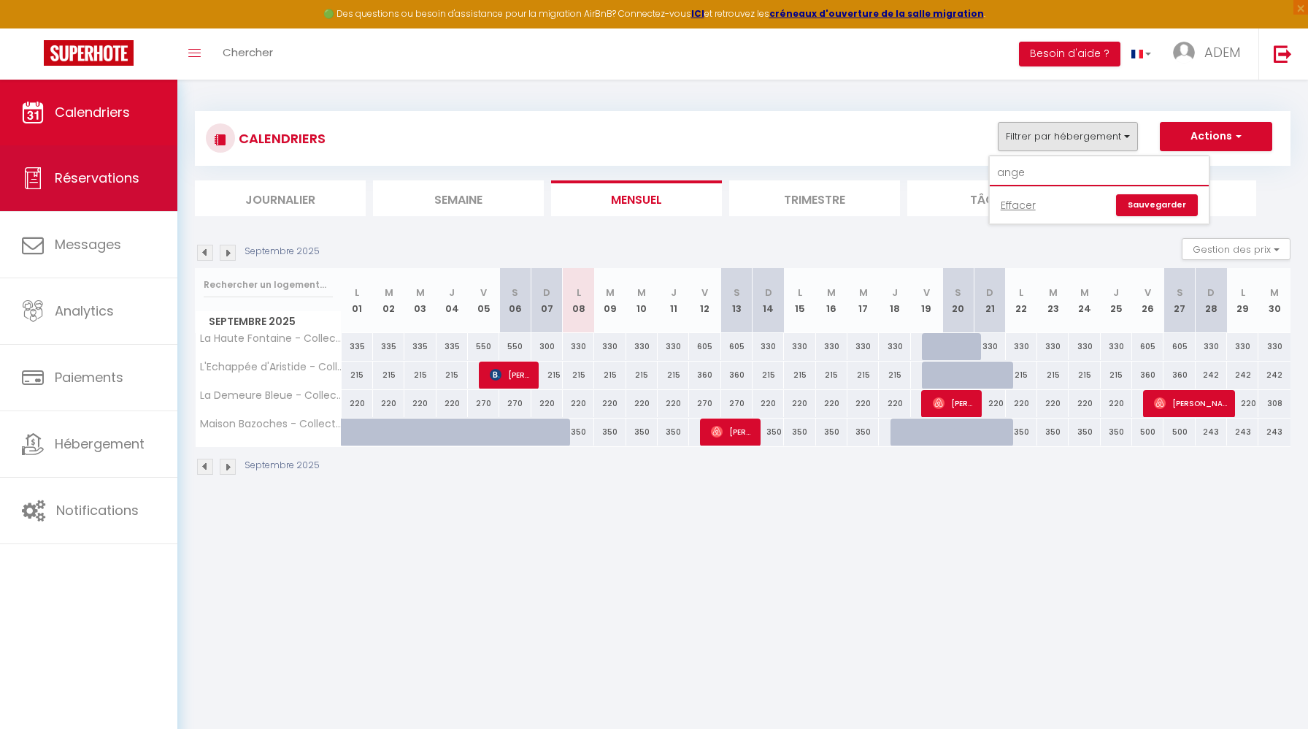  What do you see at coordinates (247, 54) in the screenshot?
I see `a: Chercher` at bounding box center [247, 54].